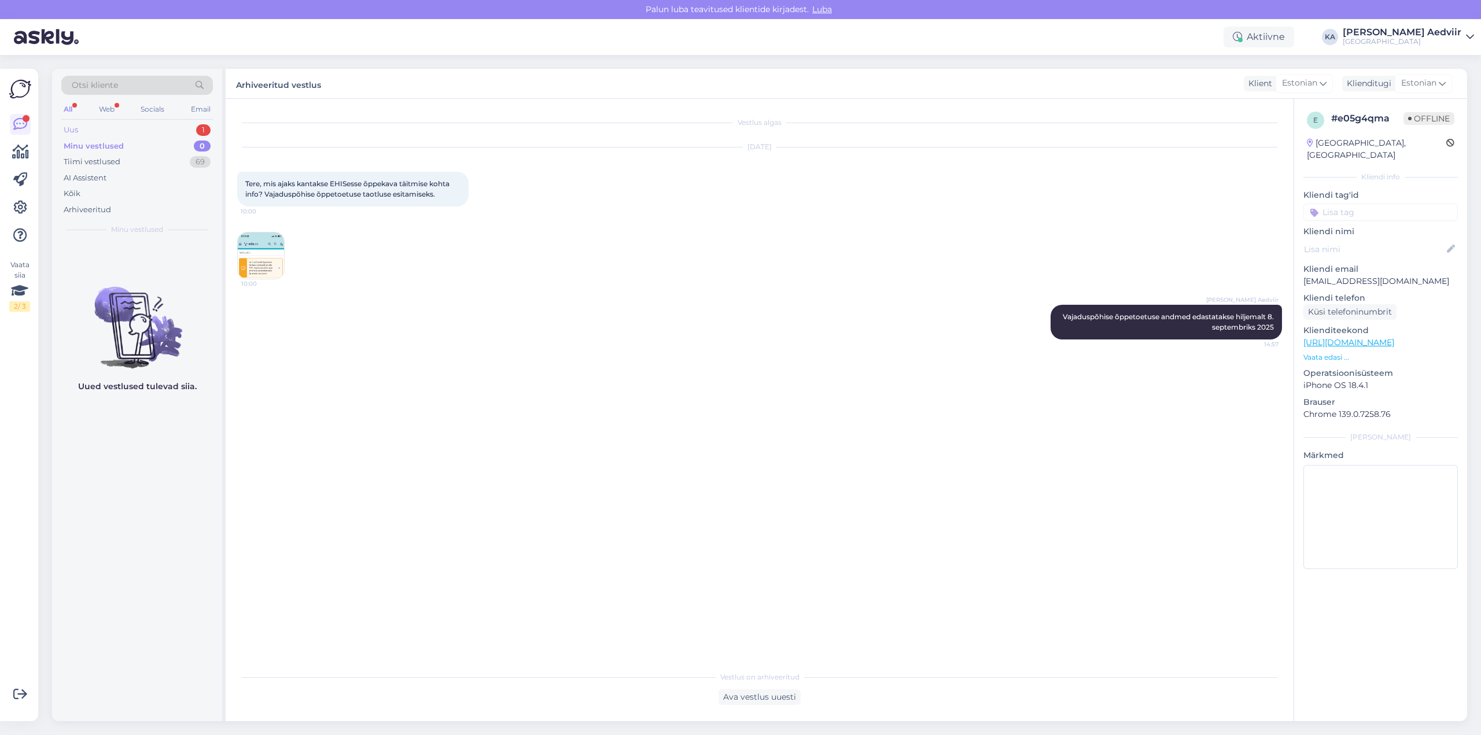 This screenshot has height=735, width=1481. I want to click on span: Minu vestlused, so click(137, 230).